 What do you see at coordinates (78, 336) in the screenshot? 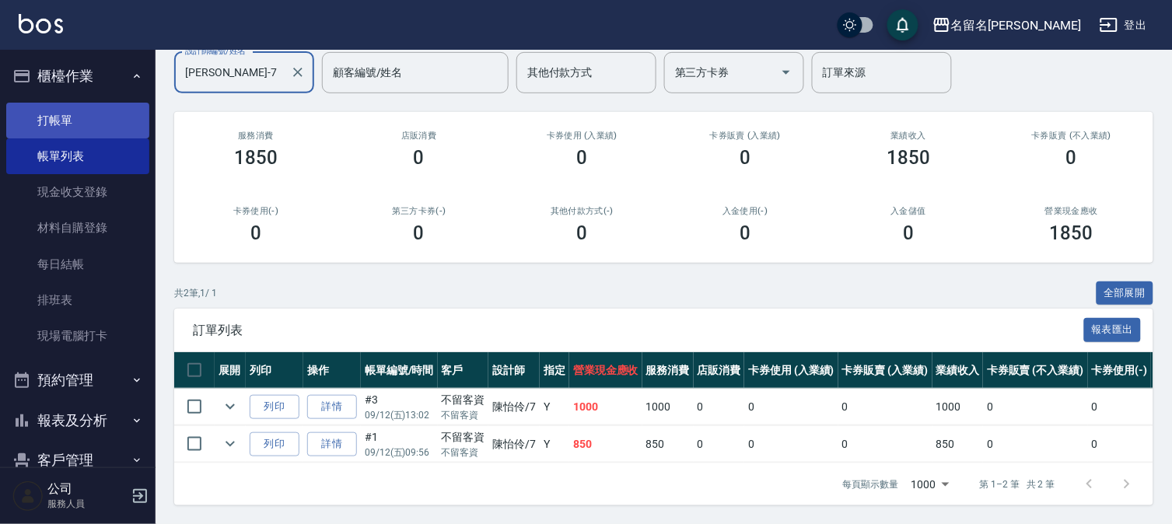
I see `a: 現場電腦打卡` at bounding box center [78, 336].